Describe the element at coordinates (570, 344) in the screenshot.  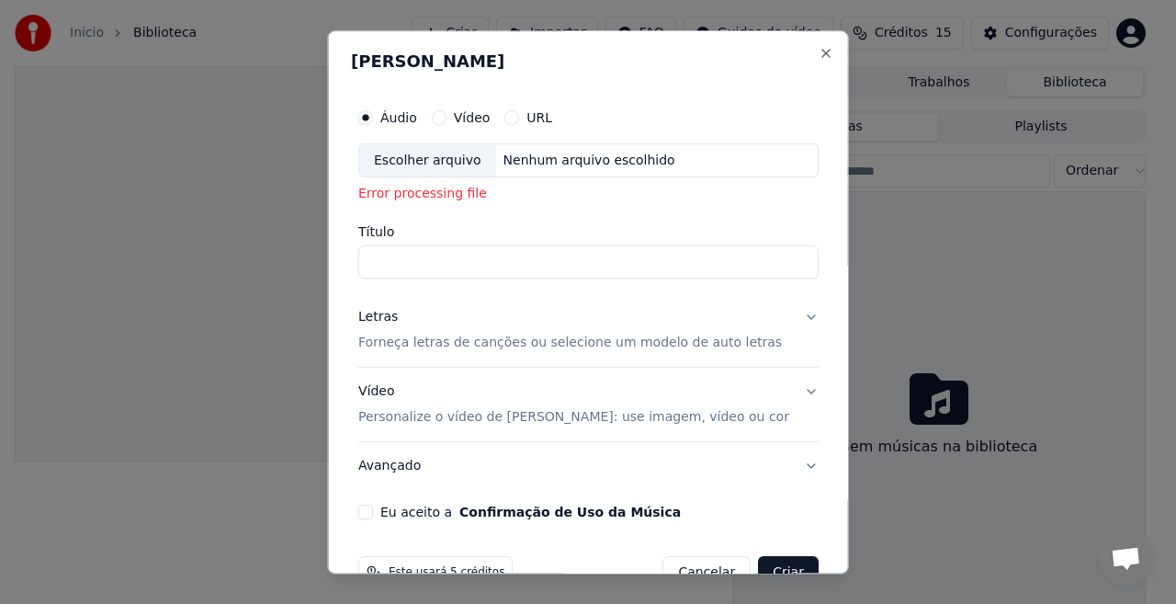
I see `p: Forneça letras de canções ou selecione um modelo de auto letras` at that location.